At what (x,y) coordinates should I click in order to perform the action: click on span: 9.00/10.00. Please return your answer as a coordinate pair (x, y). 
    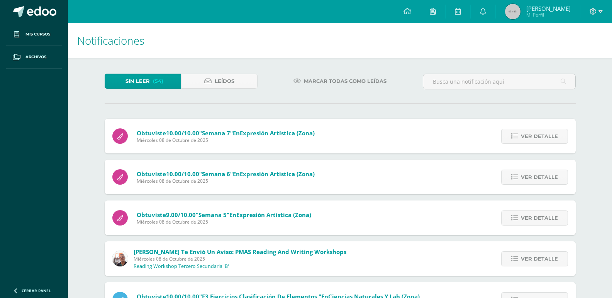
    Looking at the image, I should click on (181, 215).